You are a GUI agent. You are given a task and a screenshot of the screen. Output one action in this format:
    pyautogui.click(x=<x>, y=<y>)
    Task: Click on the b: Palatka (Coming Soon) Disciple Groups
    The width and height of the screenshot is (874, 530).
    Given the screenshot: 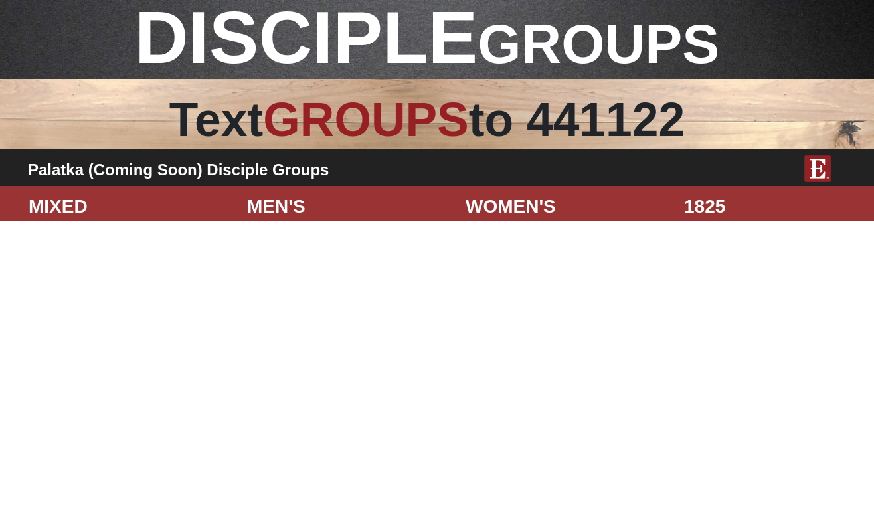 What is the action you would take?
    pyautogui.click(x=178, y=169)
    